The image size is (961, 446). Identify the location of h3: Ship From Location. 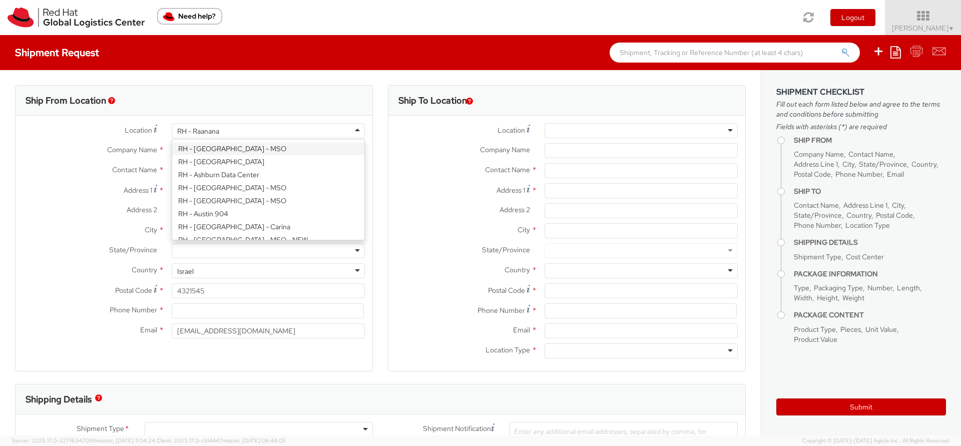
(66, 101).